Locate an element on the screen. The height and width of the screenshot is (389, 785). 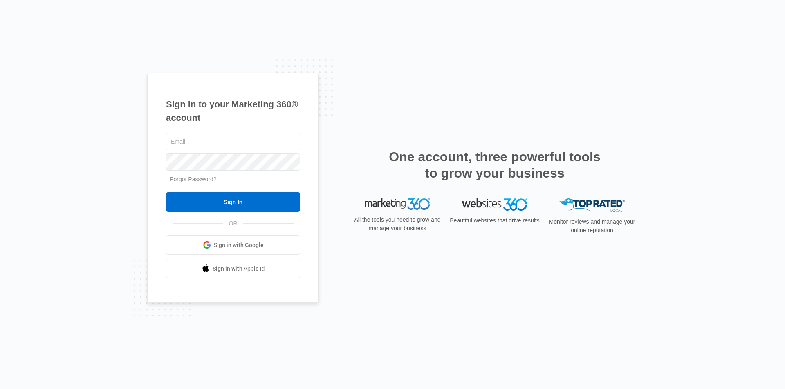
img: Websites 360 is located at coordinates (494, 204).